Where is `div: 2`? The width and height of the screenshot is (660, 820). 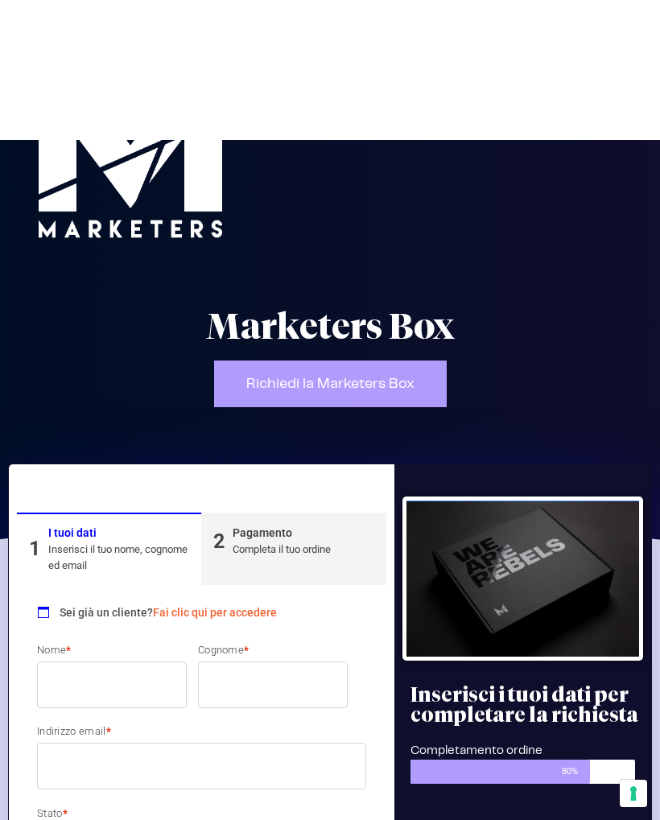 div: 2 is located at coordinates (219, 542).